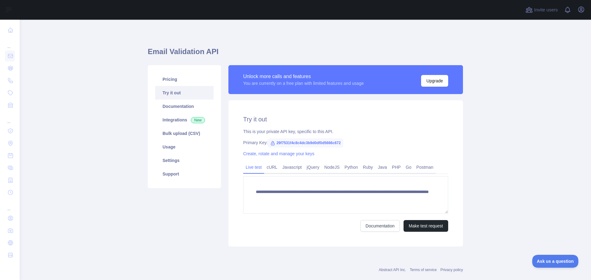 Image resolution: width=591 pixels, height=280 pixels. Describe the element at coordinates (382, 167) in the screenshot. I see `a: Java` at that location.